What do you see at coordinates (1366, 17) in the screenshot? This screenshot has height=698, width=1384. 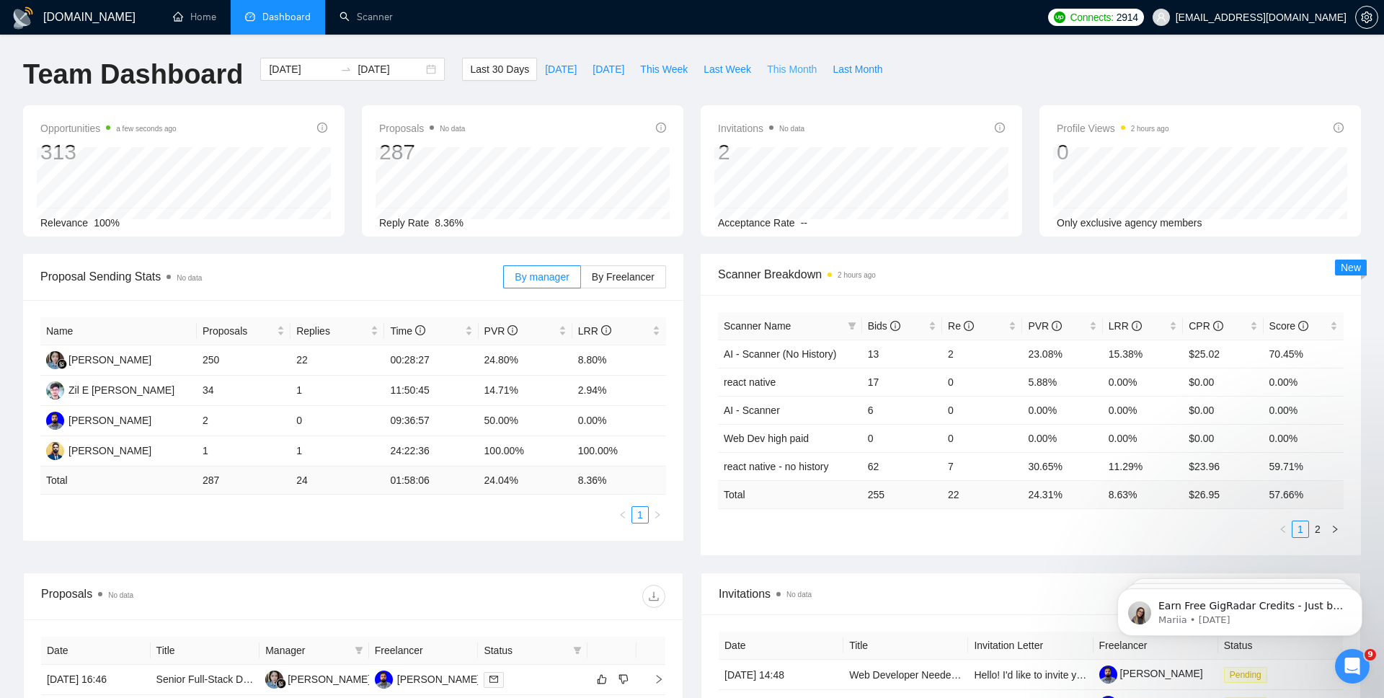 I see `a: setting` at bounding box center [1366, 17].